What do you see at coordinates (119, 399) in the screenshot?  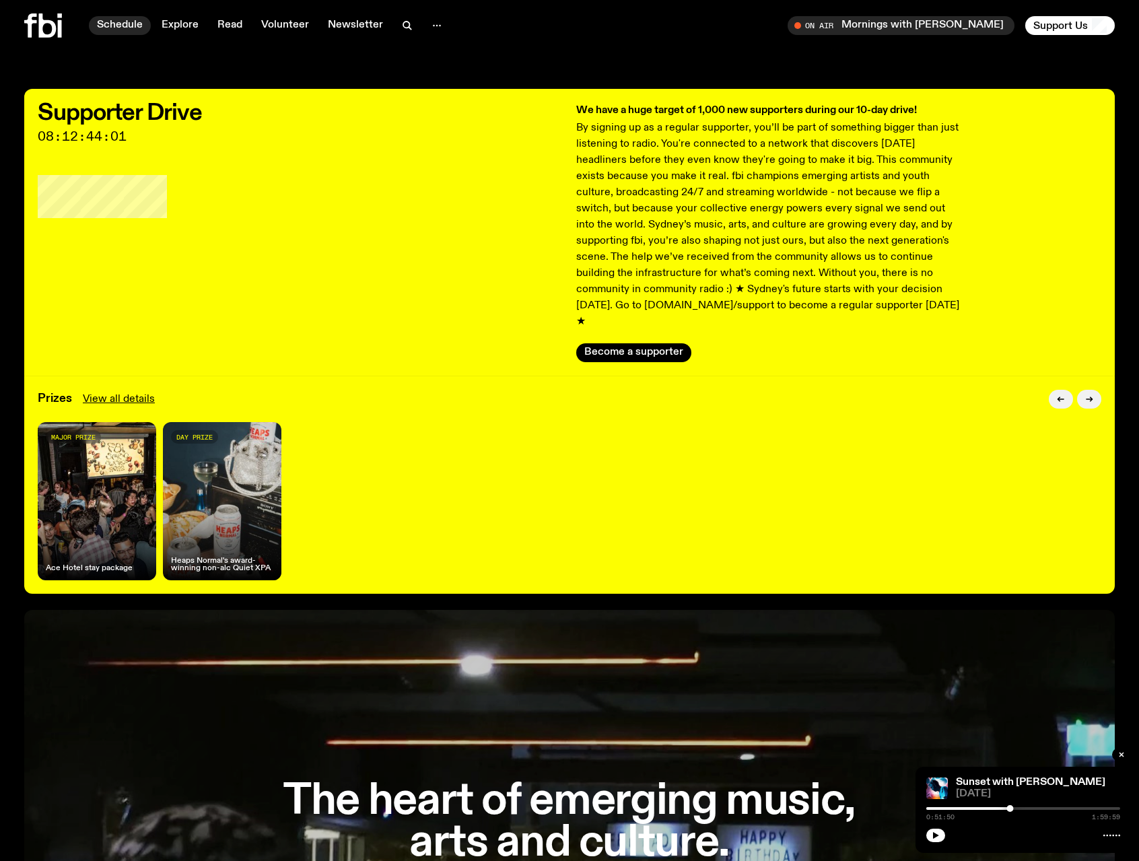 I see `a: View all details` at bounding box center [119, 399].